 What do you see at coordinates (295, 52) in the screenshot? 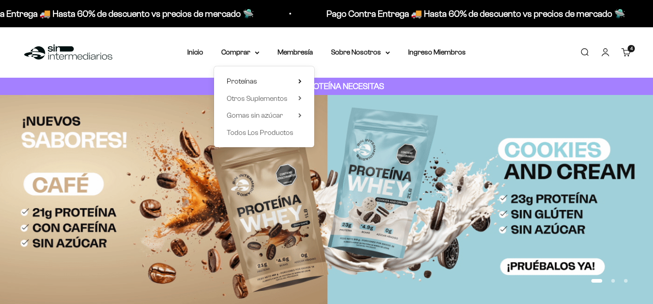
I see `a: Membresía` at bounding box center [295, 52].